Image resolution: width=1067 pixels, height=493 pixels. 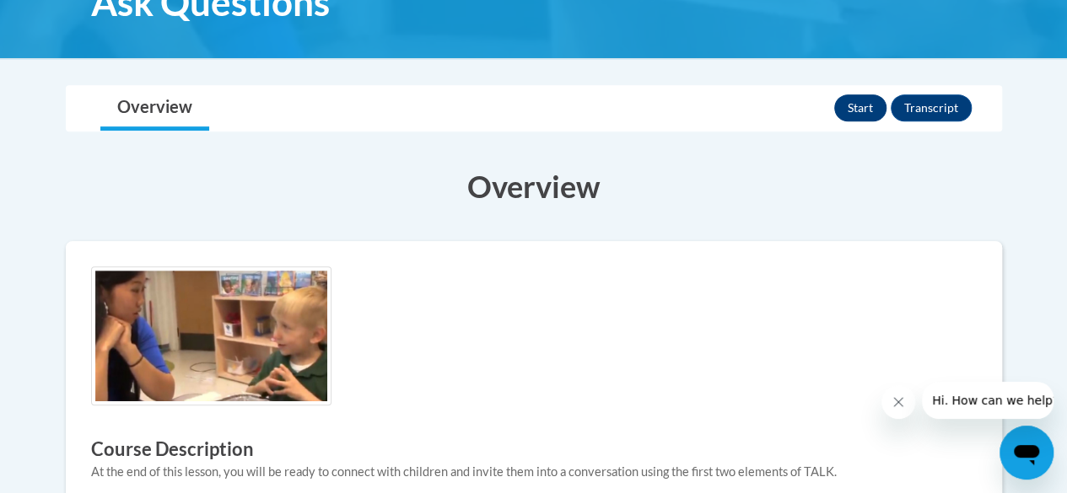 What do you see at coordinates (211, 336) in the screenshot?
I see `img: Course logo image` at bounding box center [211, 336].